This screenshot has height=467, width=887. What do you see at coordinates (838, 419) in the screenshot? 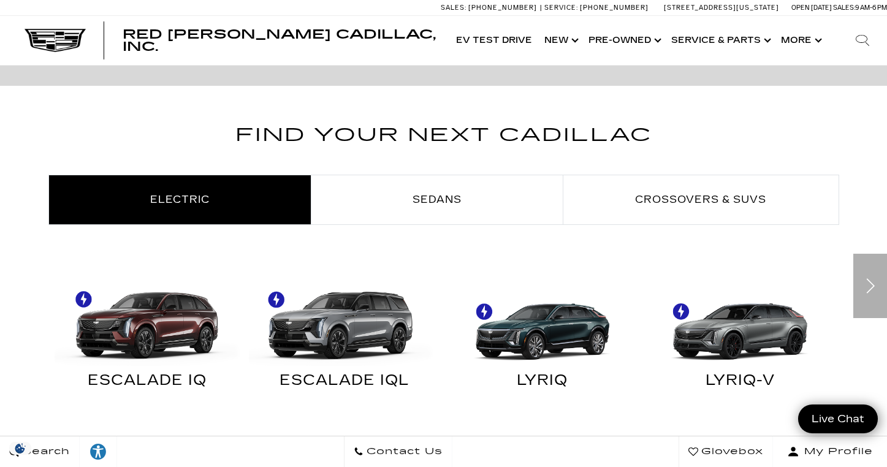
I see `a: Live Chat` at bounding box center [838, 419].